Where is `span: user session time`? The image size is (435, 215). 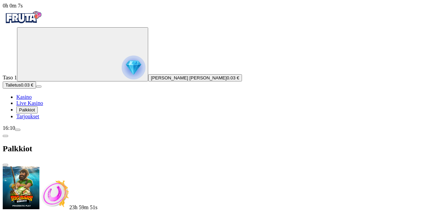 span: user session time is located at coordinates (13, 5).